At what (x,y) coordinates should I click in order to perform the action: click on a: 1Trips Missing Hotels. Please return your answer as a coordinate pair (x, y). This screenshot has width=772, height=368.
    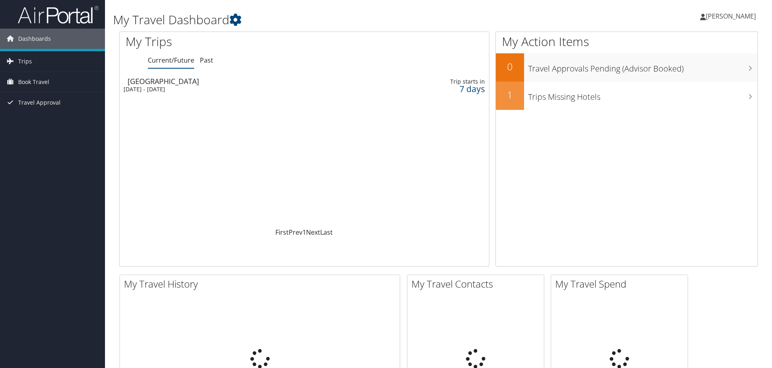
    Looking at the image, I should click on (626, 96).